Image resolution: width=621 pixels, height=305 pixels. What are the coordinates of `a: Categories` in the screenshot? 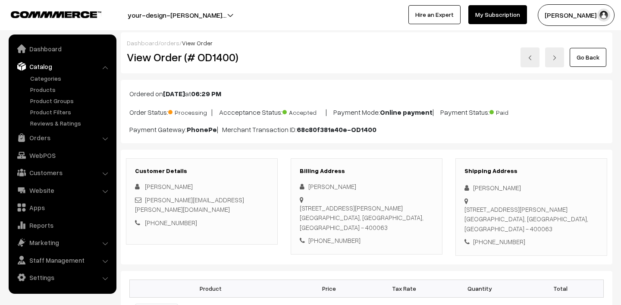 It's located at (71, 78).